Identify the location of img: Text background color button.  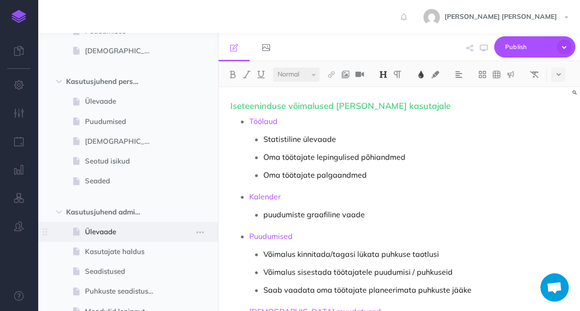
(435, 75).